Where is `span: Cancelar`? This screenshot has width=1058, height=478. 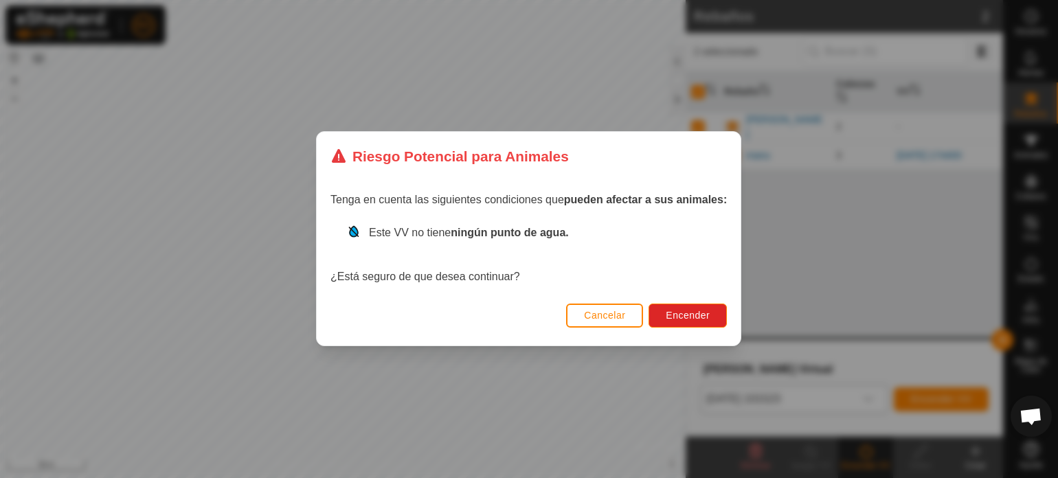 span: Cancelar is located at coordinates (606, 316).